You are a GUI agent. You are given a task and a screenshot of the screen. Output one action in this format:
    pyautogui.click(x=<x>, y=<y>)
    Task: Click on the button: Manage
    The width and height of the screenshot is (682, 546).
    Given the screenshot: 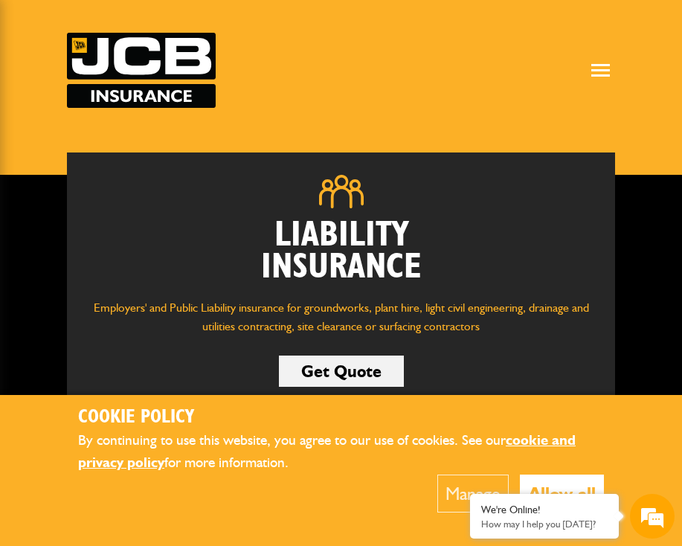 What is the action you would take?
    pyautogui.click(x=473, y=493)
    